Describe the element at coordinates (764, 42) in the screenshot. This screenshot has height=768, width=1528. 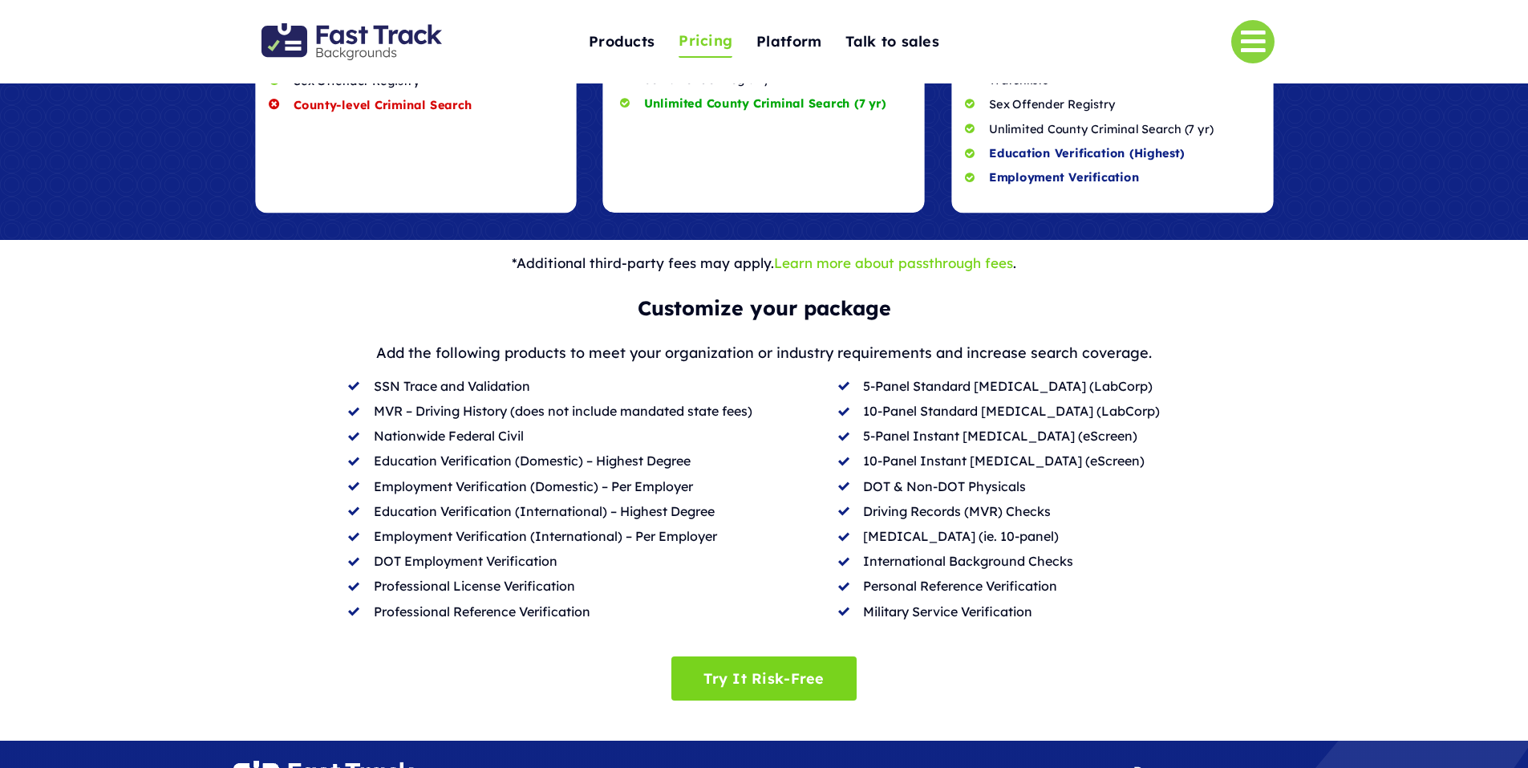
I see `nav: One Page` at that location.